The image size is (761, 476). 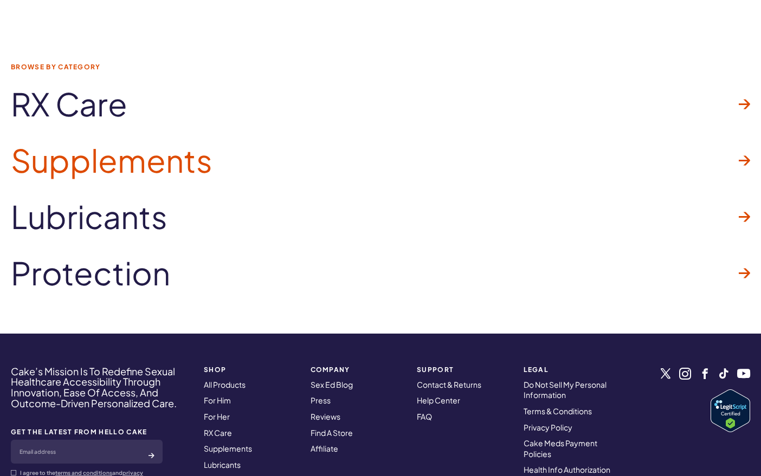 What do you see at coordinates (217, 400) in the screenshot?
I see `a: For Him` at bounding box center [217, 400].